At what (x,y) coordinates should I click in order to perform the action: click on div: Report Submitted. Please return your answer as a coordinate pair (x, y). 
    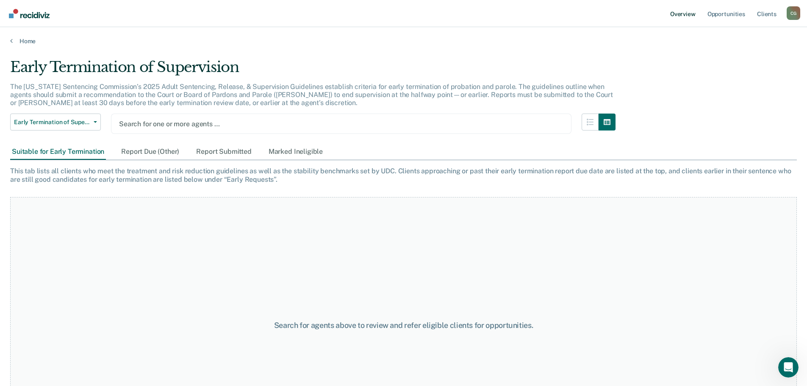
    Looking at the image, I should click on (224, 152).